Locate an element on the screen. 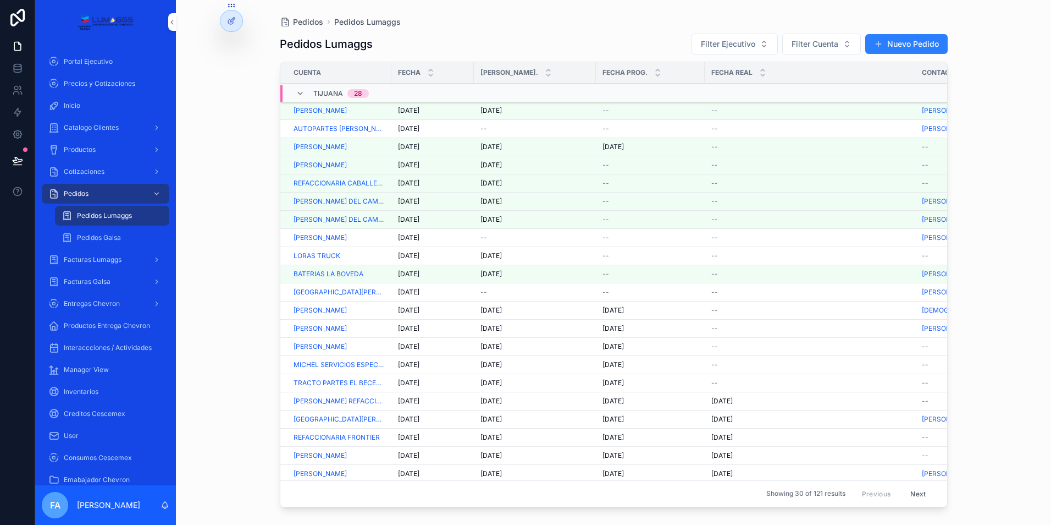  a: BATERIAS LA BOVEDA is located at coordinates (328, 274).